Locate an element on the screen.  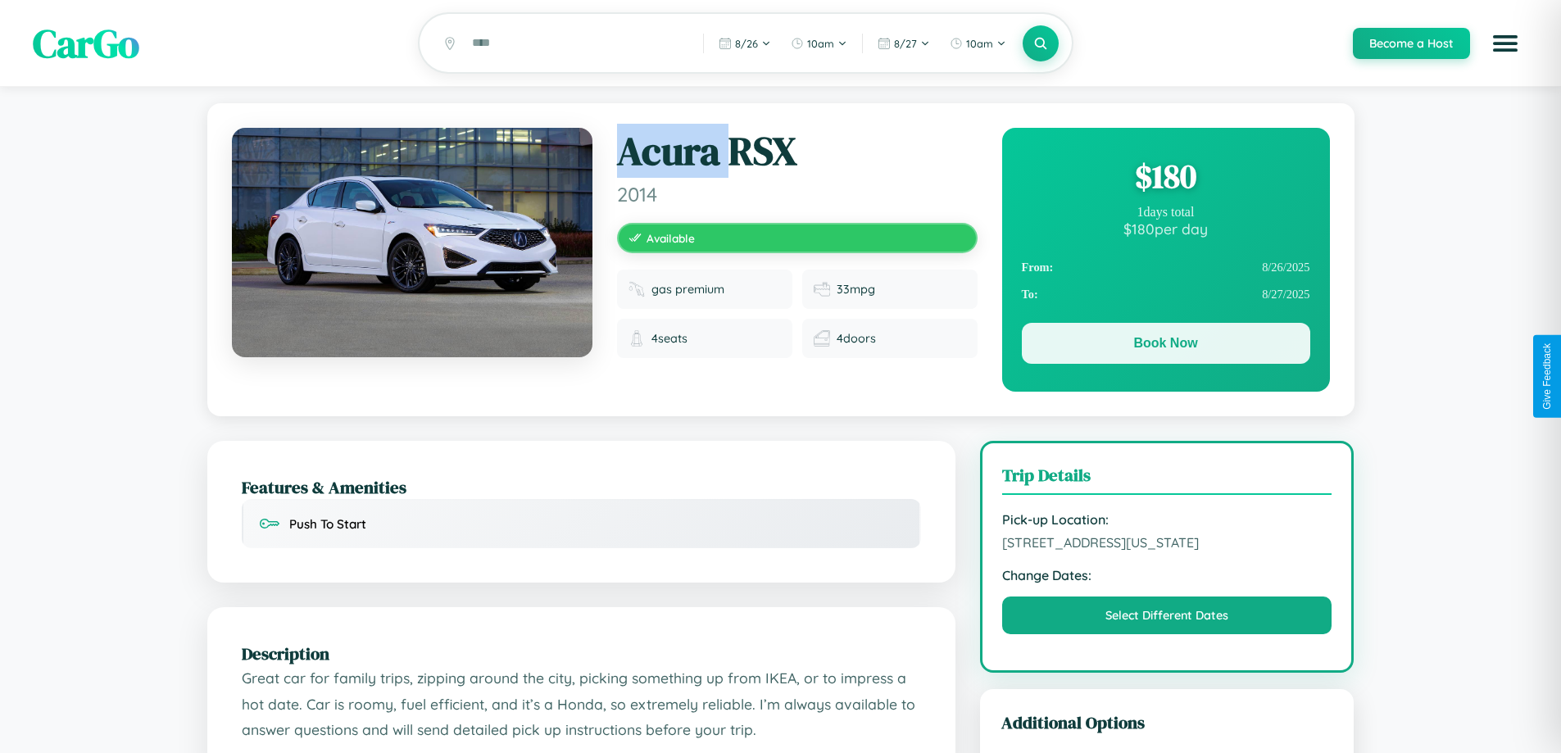
span: gas premium is located at coordinates (688, 289).